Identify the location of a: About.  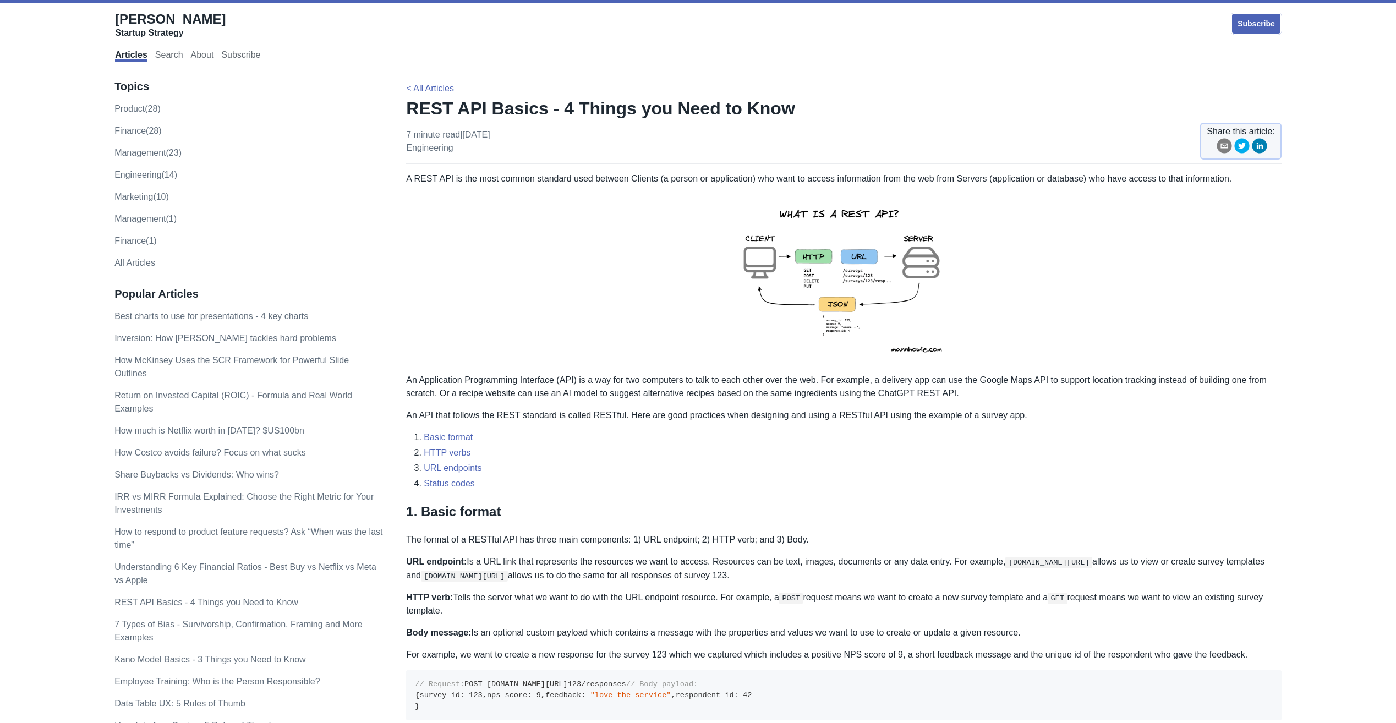
(202, 56).